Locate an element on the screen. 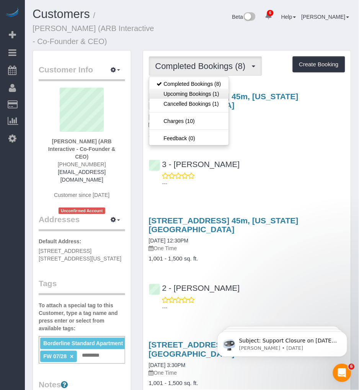 The width and height of the screenshot is (359, 390). span: Unconfirmed Account is located at coordinates (82, 210).